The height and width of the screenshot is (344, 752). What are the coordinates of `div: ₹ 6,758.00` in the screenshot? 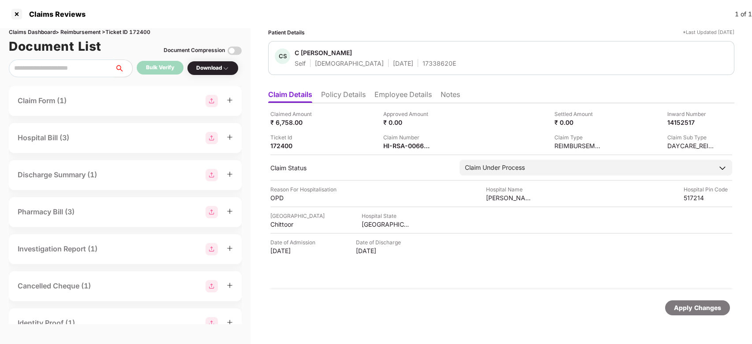 It's located at (295, 122).